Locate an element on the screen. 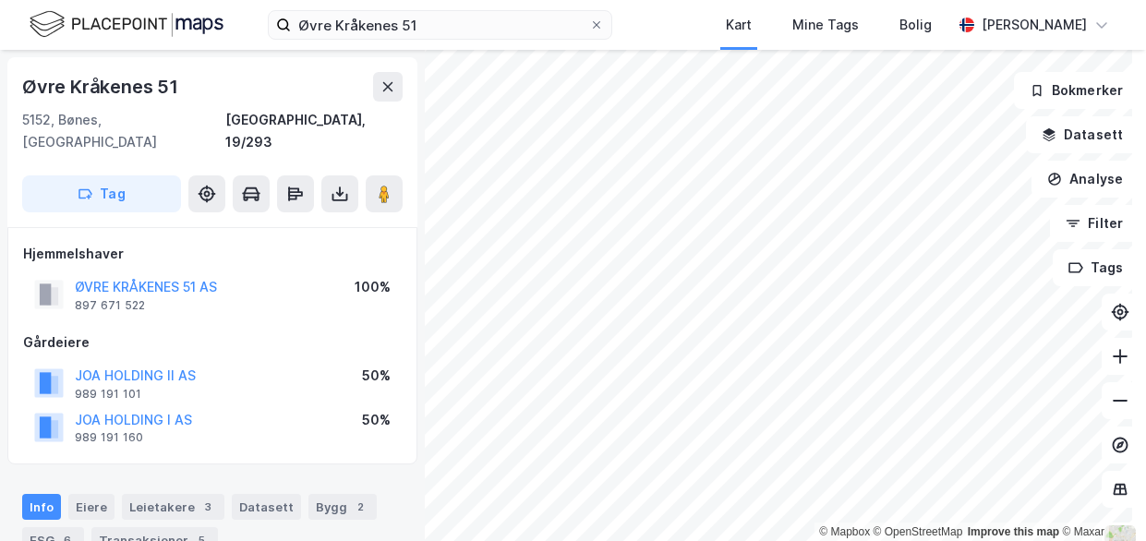 This screenshot has height=541, width=1146. div: Hjemmelshaver is located at coordinates (212, 254).